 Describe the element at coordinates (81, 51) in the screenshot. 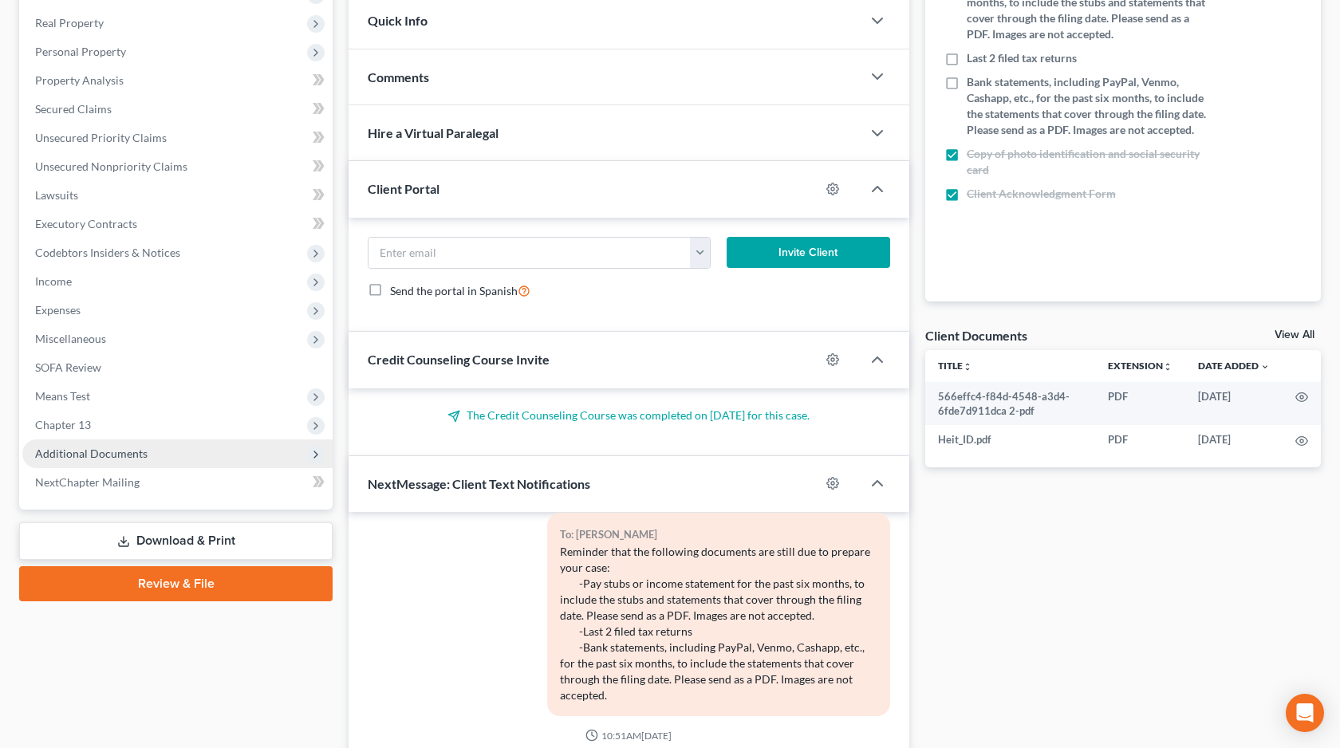

I see `span: Personal Property` at that location.